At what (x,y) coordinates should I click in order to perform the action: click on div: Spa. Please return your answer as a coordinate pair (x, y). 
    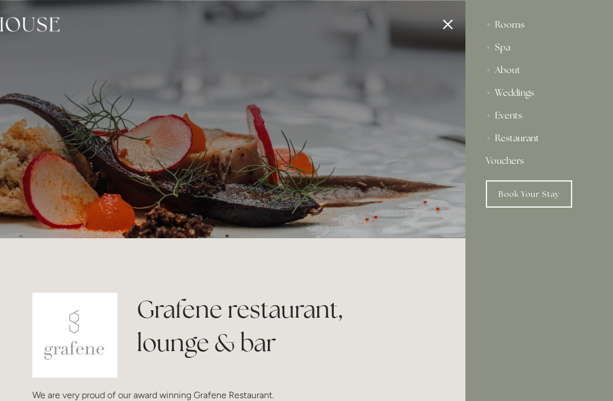
    Looking at the image, I should click on (539, 48).